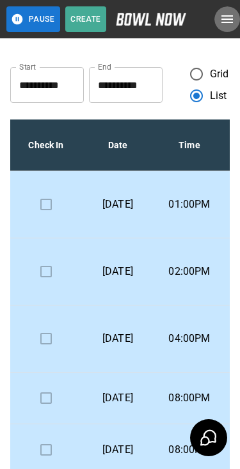  What do you see at coordinates (189, 272) in the screenshot?
I see `p: 02:00PM` at bounding box center [189, 272].